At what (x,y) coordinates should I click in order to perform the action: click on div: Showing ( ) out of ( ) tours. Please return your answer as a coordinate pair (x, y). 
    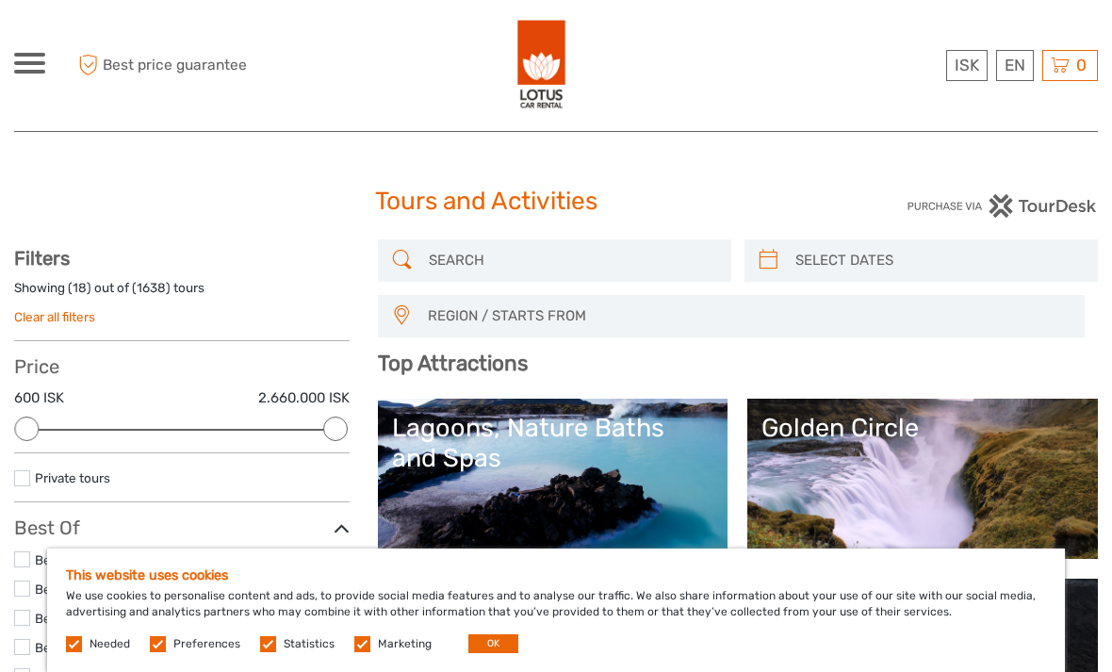
    Looking at the image, I should click on (182, 293).